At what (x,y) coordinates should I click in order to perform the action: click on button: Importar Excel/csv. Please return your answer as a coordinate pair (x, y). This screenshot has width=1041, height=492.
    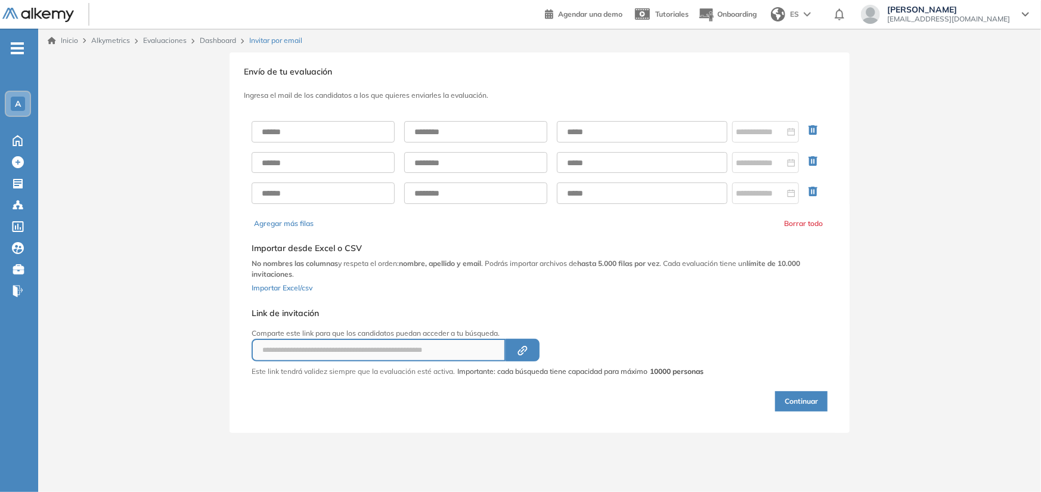
    Looking at the image, I should click on (282, 287).